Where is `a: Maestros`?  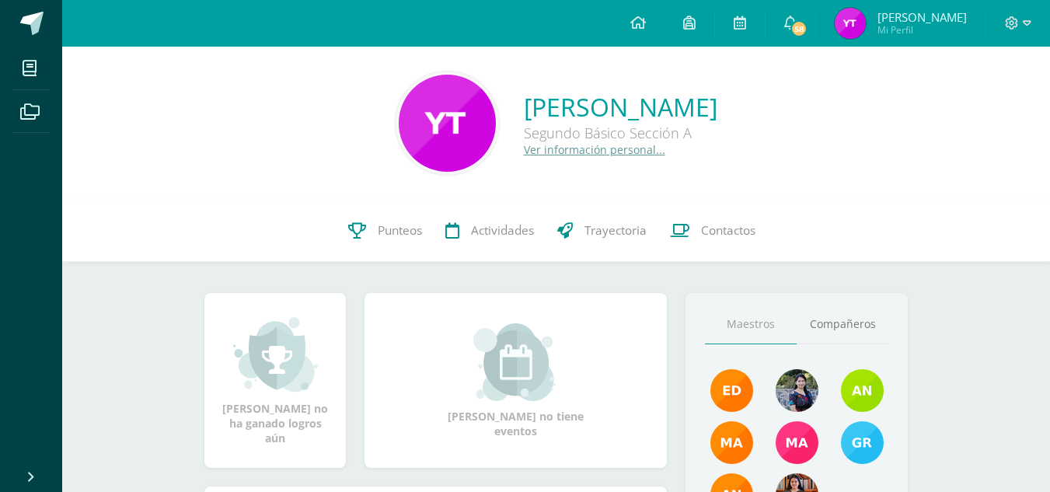
a: Maestros is located at coordinates (751, 324).